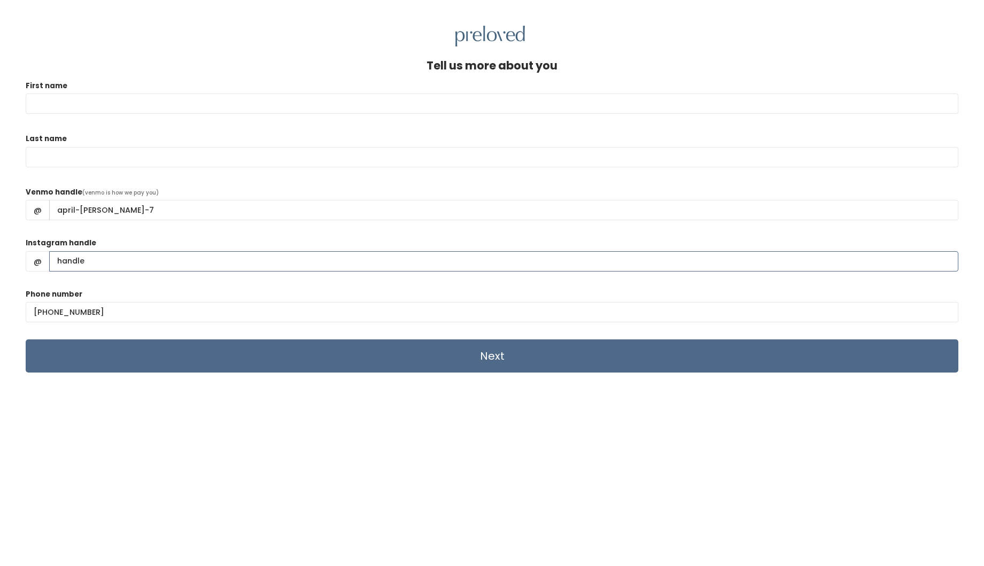  I want to click on img: preloved logo, so click(490, 36).